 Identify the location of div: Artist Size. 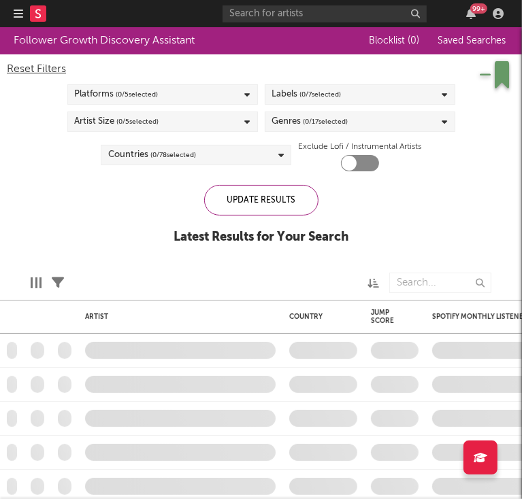
(117, 122).